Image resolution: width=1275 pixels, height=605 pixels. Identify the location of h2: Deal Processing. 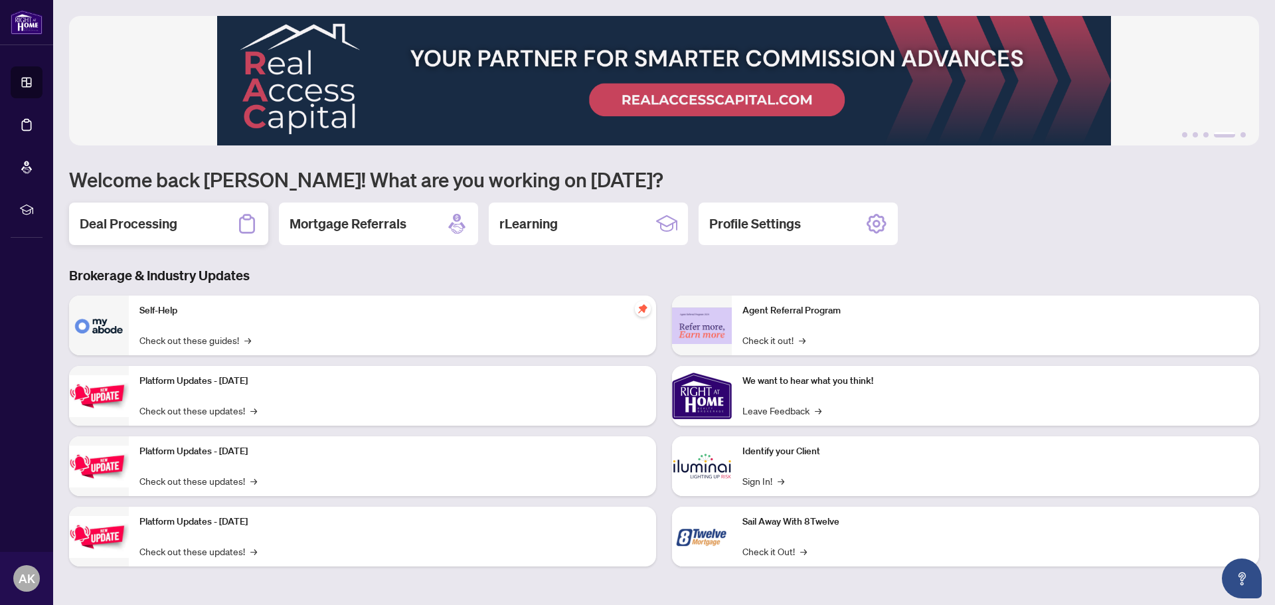
(128, 224).